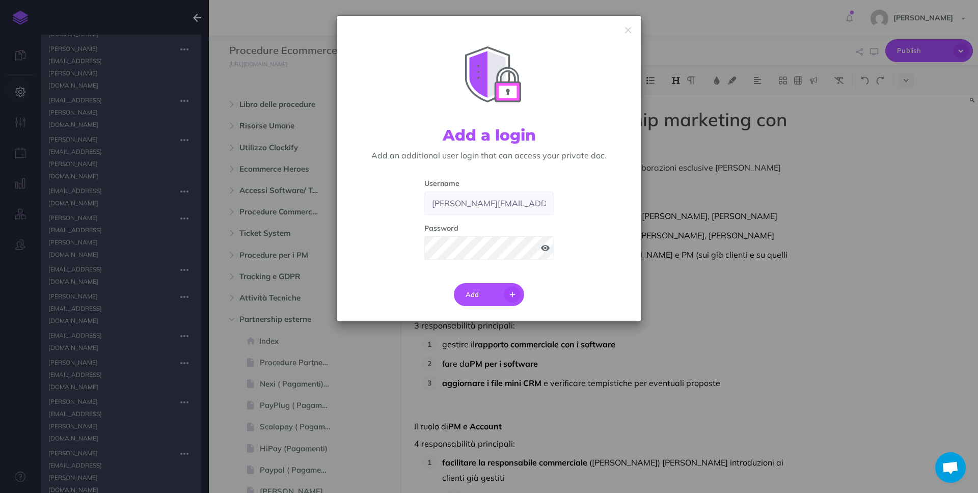 This screenshot has width=978, height=493. I want to click on img: icon-locked.svg, so click(493, 74).